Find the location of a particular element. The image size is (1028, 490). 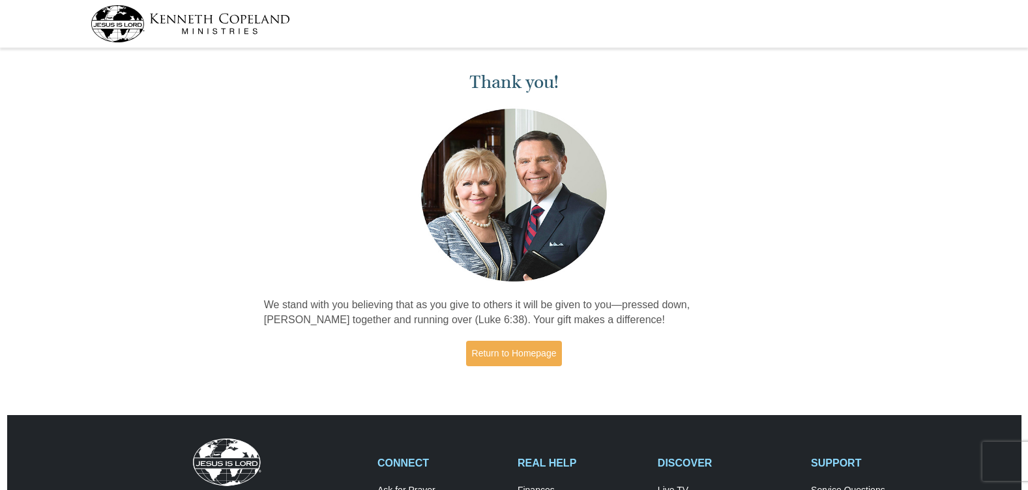

h2: CONNECT is located at coordinates (441, 463).